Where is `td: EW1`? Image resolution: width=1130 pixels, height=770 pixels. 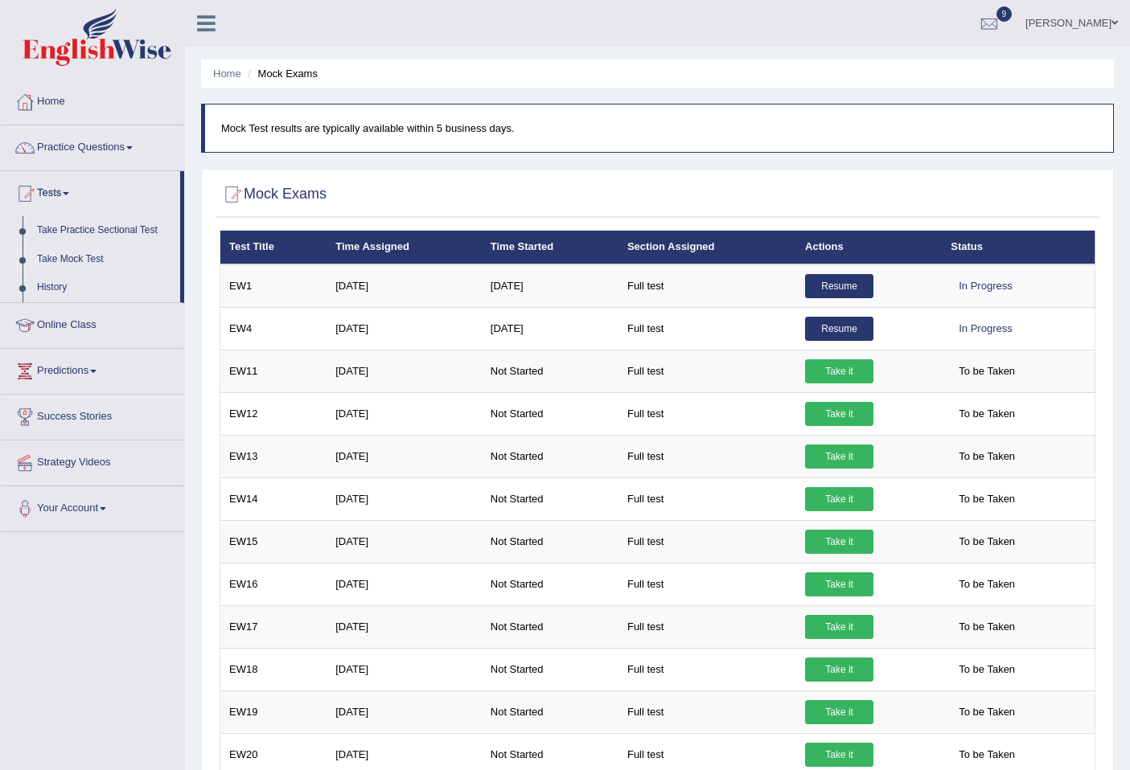
td: EW1 is located at coordinates (273, 286).